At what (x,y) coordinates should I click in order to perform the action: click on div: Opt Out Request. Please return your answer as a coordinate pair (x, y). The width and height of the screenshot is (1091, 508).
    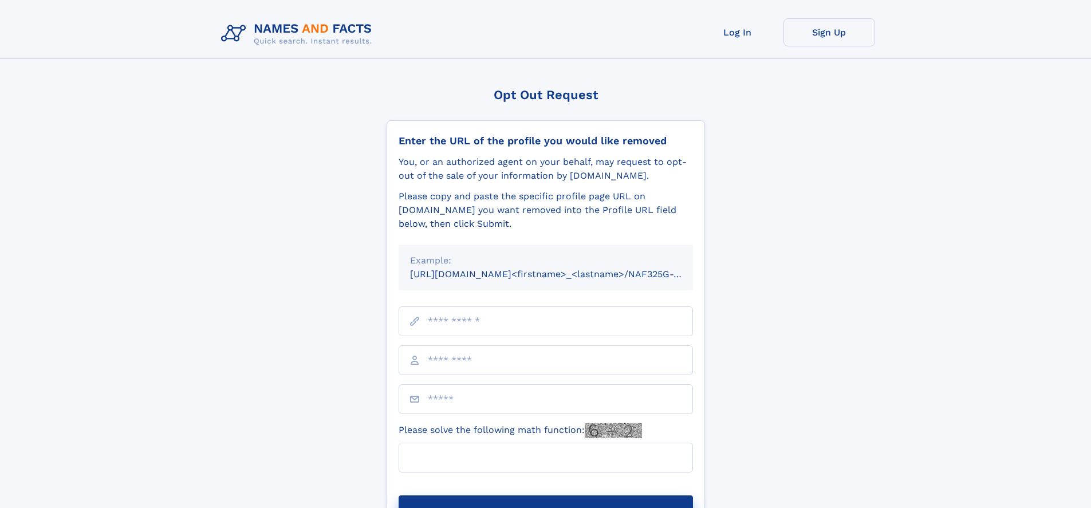
    Looking at the image, I should click on (546, 94).